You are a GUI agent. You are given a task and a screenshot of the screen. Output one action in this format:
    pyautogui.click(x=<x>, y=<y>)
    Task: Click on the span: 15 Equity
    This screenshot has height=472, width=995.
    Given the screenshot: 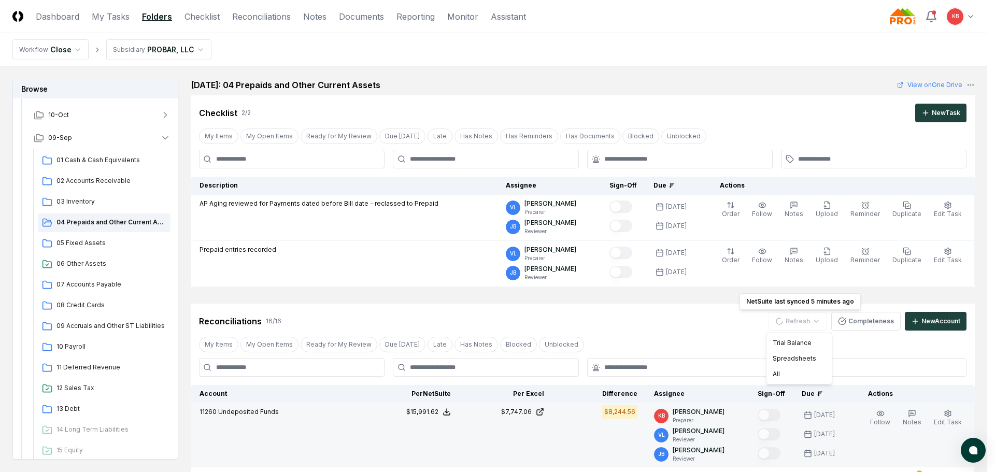 What is the action you would take?
    pyautogui.click(x=111, y=450)
    